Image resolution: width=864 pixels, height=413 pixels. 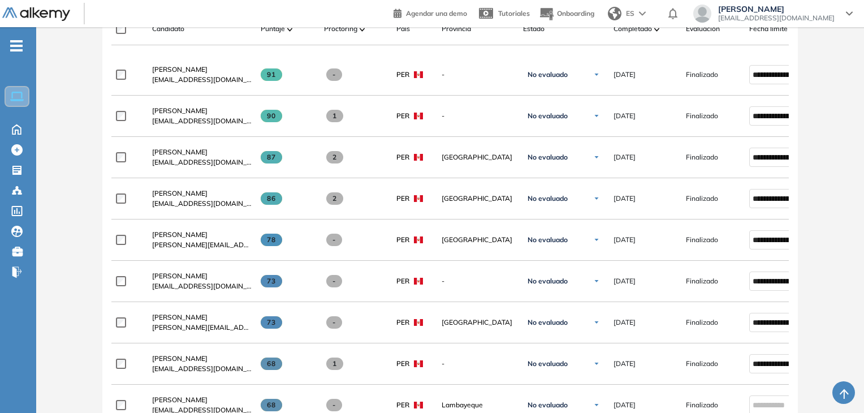 What do you see at coordinates (630, 14) in the screenshot?
I see `span: ES` at bounding box center [630, 14].